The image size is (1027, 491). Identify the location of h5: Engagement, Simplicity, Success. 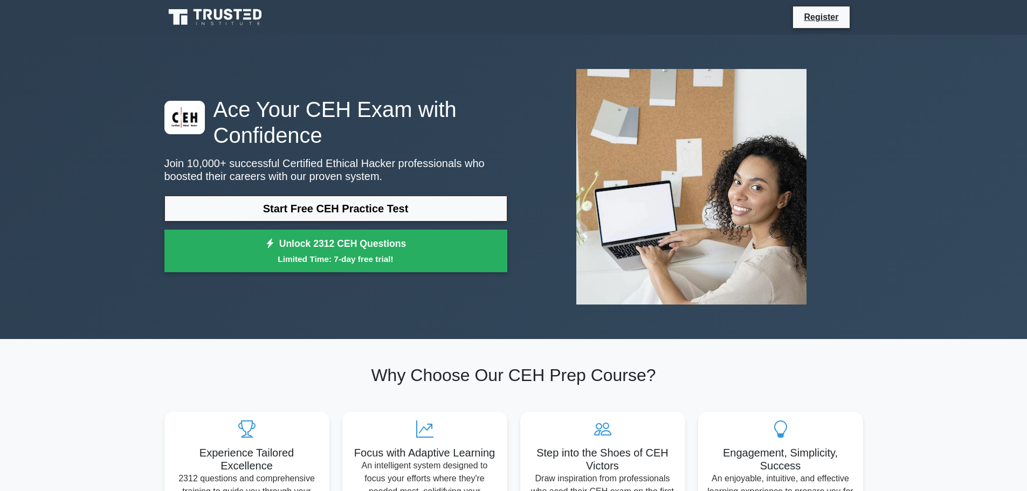
(781, 459).